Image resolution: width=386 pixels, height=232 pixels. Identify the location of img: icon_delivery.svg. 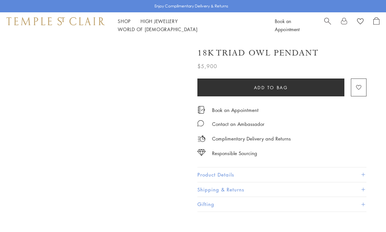
(201, 139).